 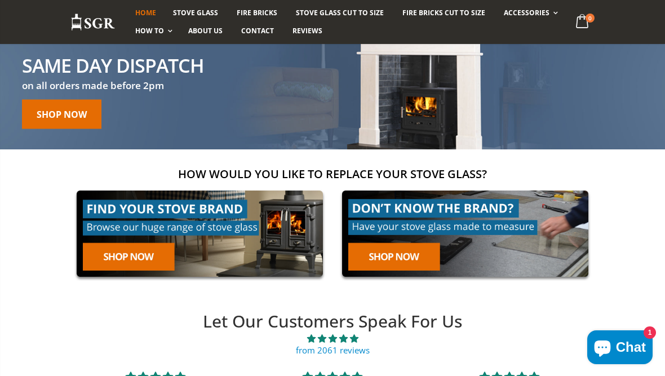 What do you see at coordinates (195, 13) in the screenshot?
I see `a: Stove Glass` at bounding box center [195, 13].